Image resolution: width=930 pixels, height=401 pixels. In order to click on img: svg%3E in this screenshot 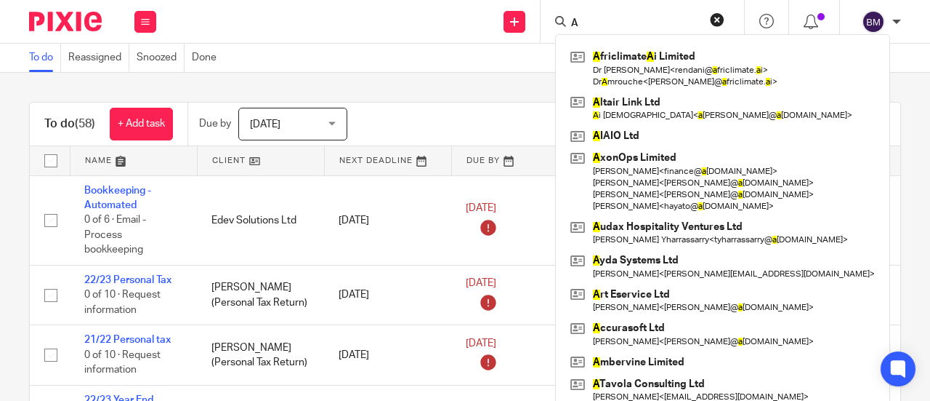, I will do `click(874, 22)`.